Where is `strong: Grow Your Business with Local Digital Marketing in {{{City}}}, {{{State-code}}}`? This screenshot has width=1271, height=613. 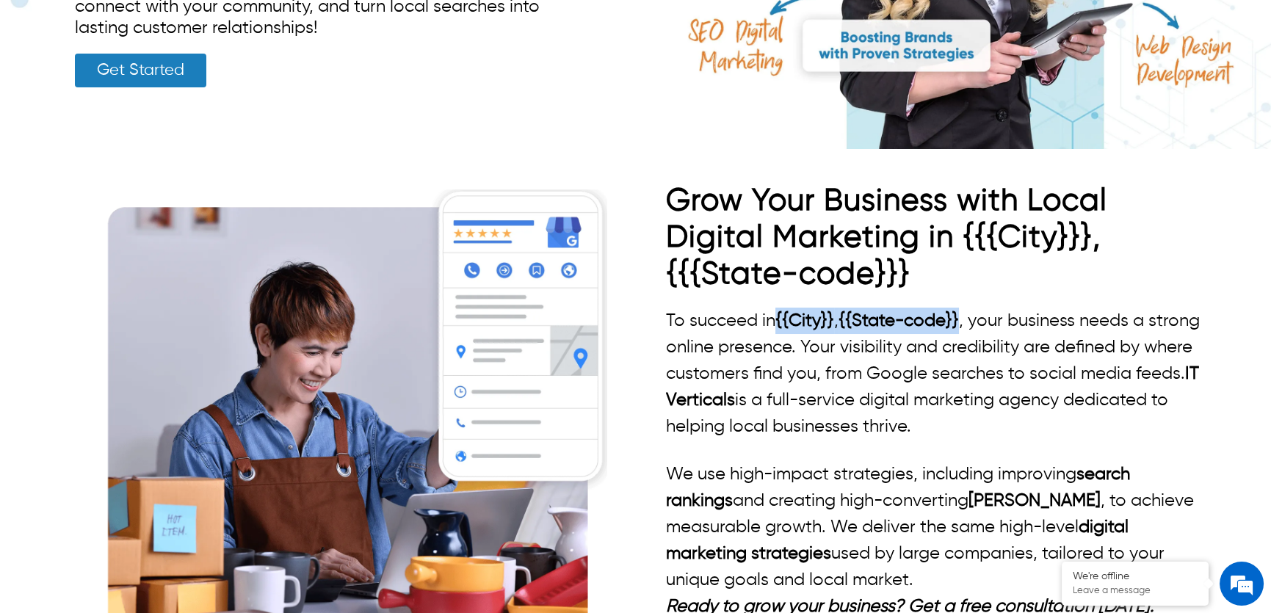 strong: Grow Your Business with Local Digital Marketing in {{{City}}}, {{{State-code}}} is located at coordinates (886, 238).